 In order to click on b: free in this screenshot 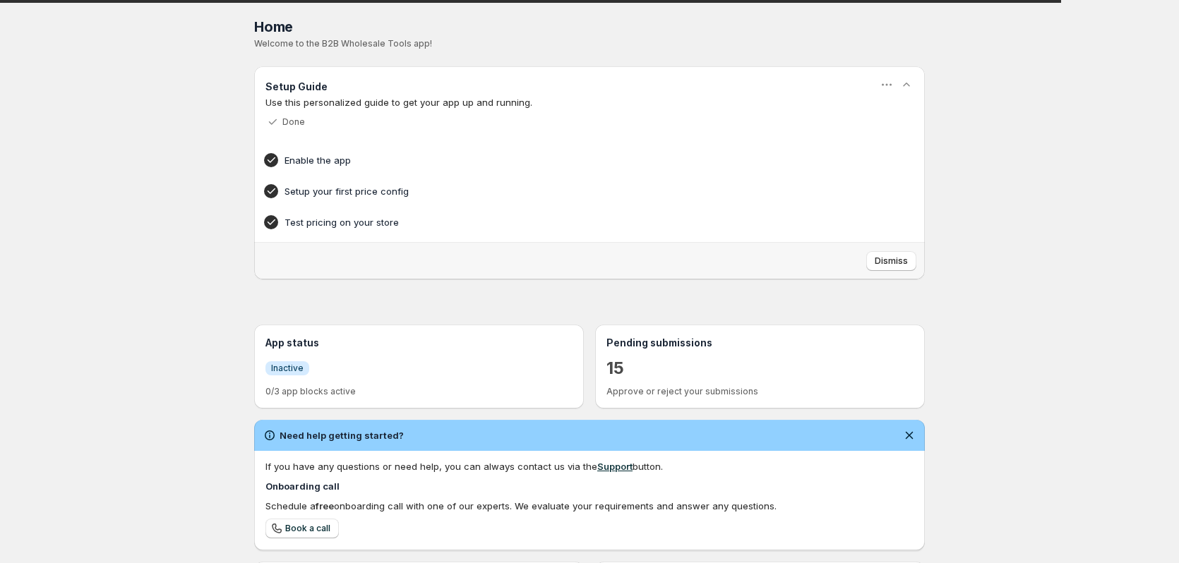, I will do `click(325, 506)`.